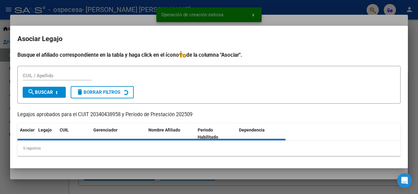 This screenshot has height=194, width=418. I want to click on datatable-header-cell: Gerenciador, so click(118, 133).